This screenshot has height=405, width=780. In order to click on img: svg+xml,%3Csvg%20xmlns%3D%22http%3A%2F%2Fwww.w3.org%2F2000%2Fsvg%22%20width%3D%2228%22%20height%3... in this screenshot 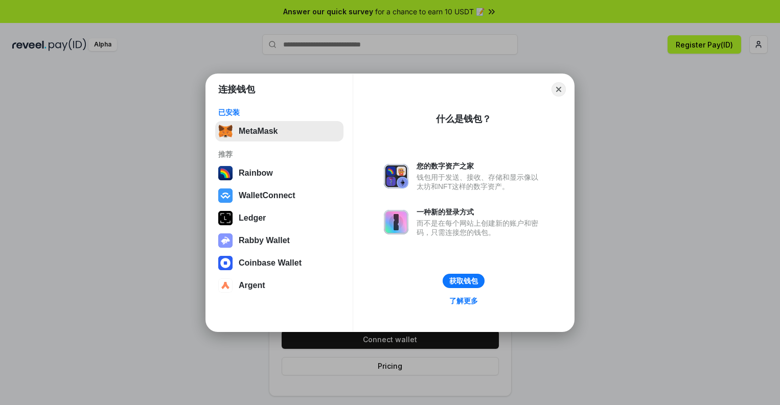, I will do `click(225, 218)`.